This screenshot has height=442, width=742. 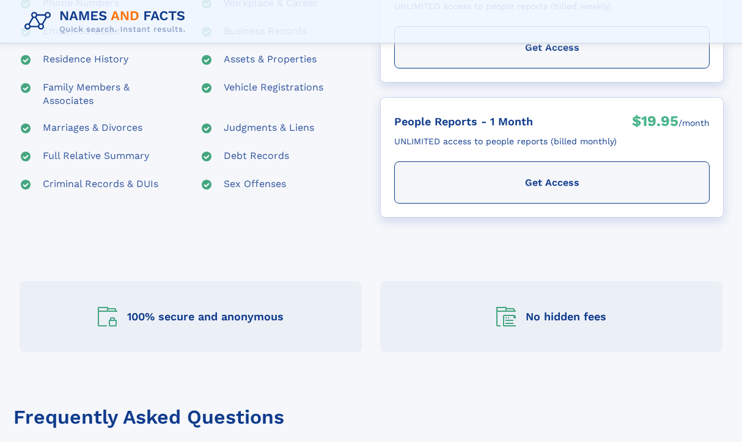 I want to click on div: Residence History, so click(x=86, y=60).